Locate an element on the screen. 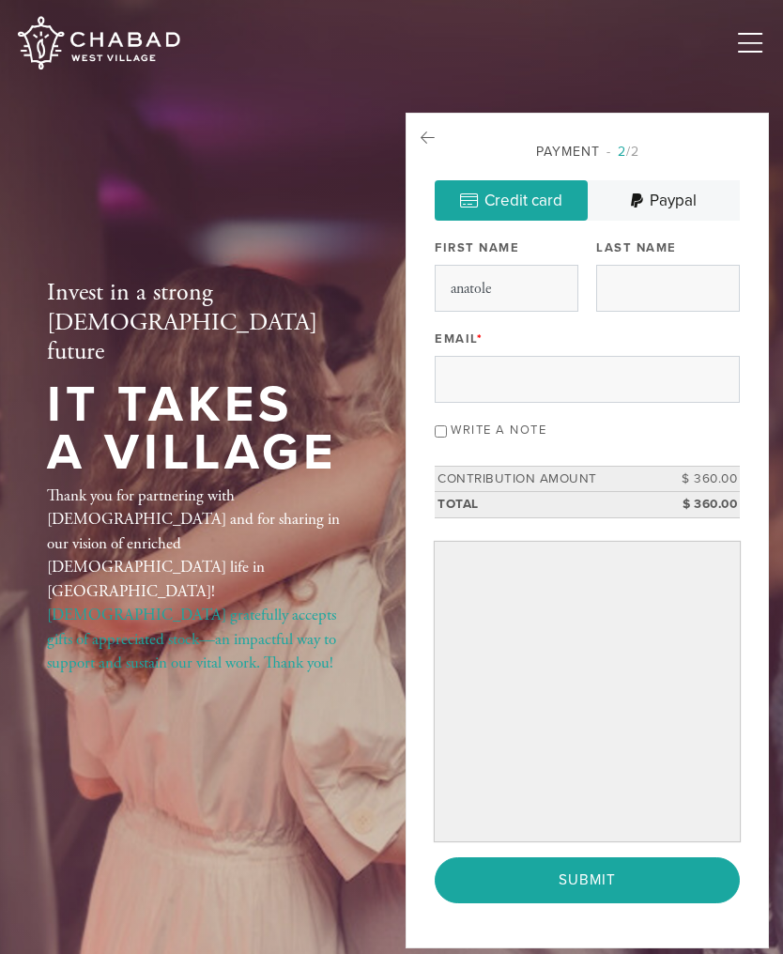 Image resolution: width=783 pixels, height=954 pixels. div: Payment is located at coordinates (587, 151).